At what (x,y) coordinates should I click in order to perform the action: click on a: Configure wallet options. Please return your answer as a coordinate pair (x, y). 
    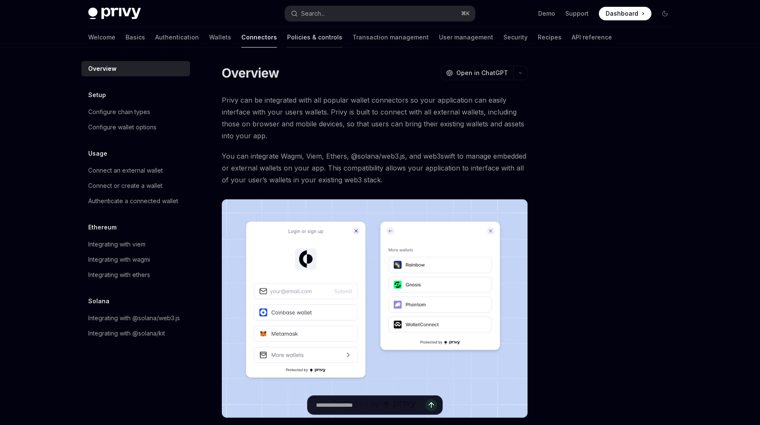
    Looking at the image, I should click on (136, 127).